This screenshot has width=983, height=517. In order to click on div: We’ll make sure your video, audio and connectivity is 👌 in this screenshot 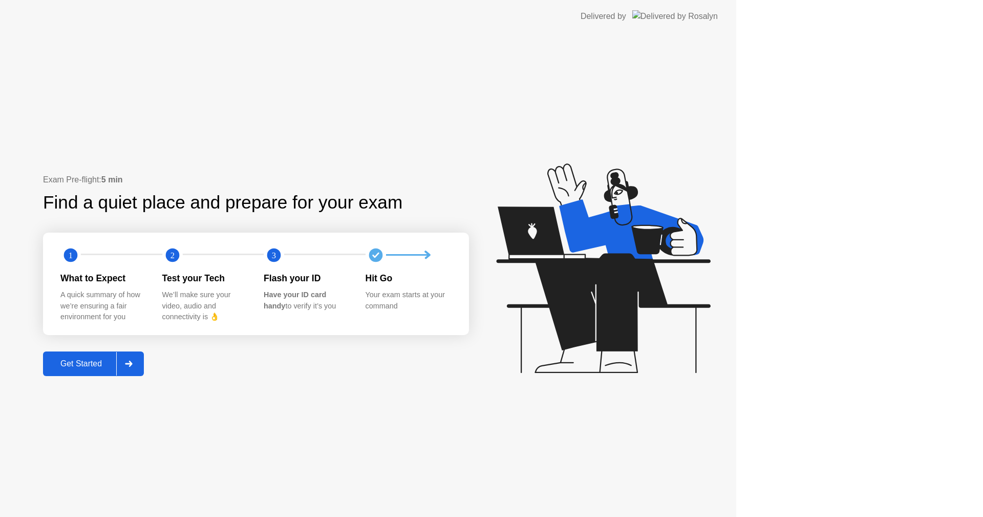, I will do `click(205, 306)`.